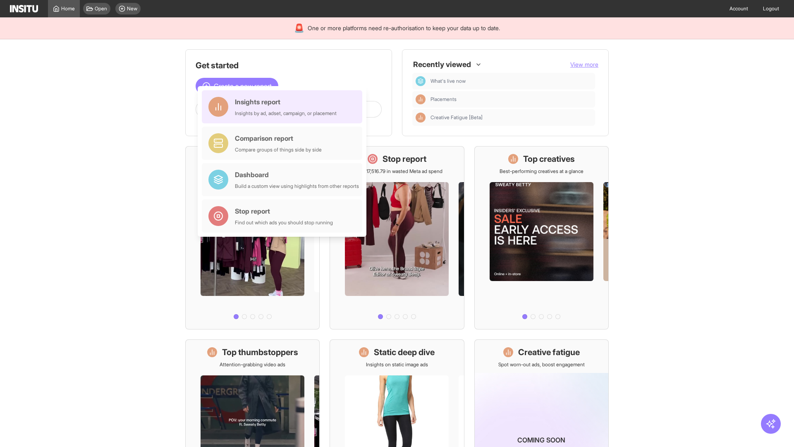  Describe the element at coordinates (24, 9) in the screenshot. I see `img: Logo` at that location.